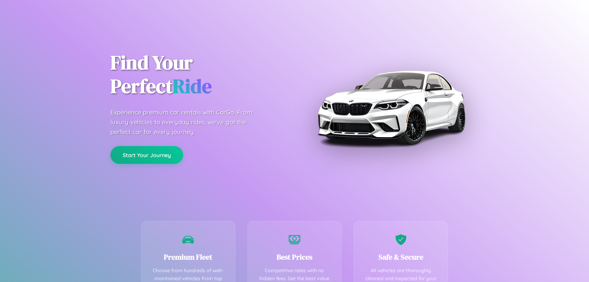  What do you see at coordinates (391, 107) in the screenshot?
I see `img: Premium BMW car rental vehicle` at bounding box center [391, 107].